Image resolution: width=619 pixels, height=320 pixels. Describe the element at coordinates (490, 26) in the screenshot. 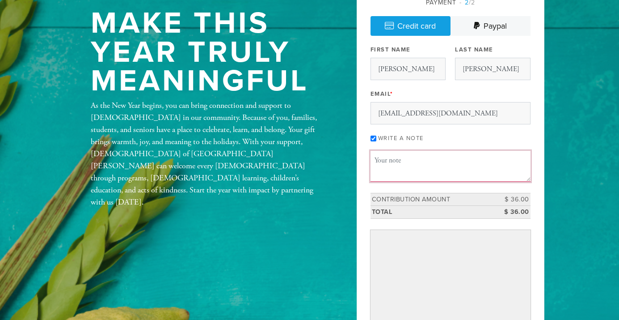

I see `a: Paypal` at that location.